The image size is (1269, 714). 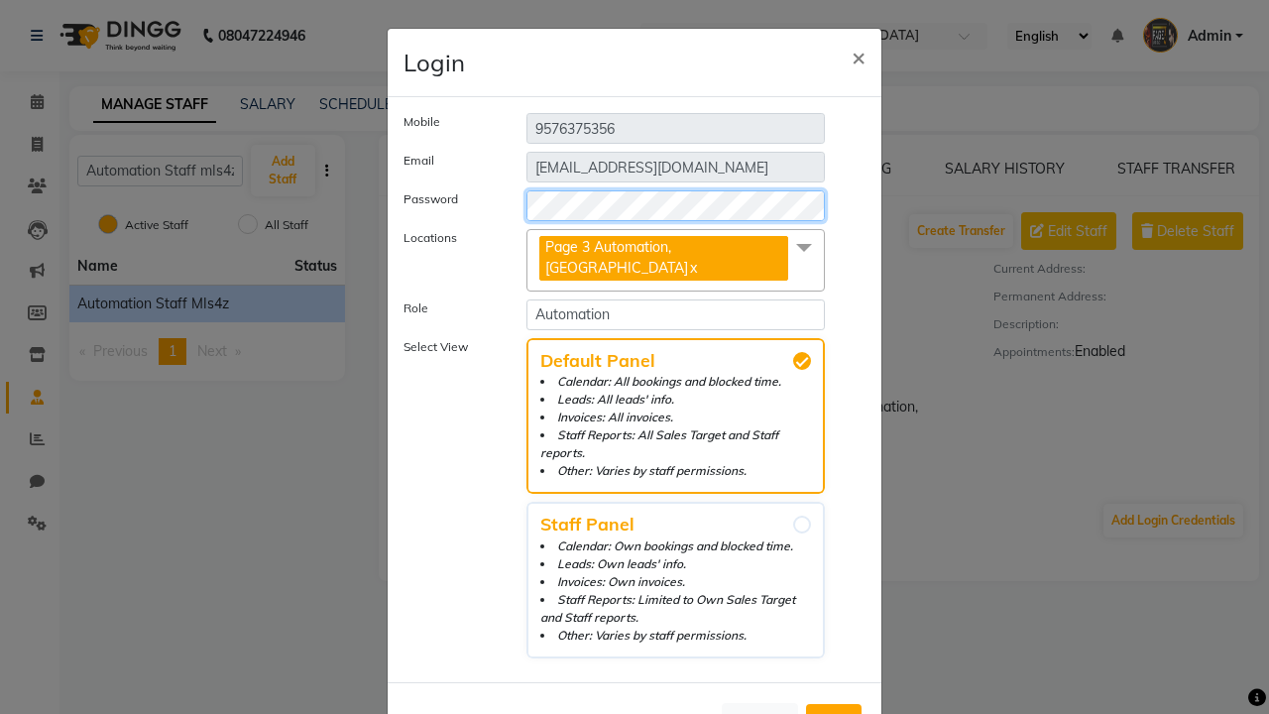 I want to click on li: Staff Reports: Limited to Own Sales Target and Staff reports., so click(x=675, y=609).